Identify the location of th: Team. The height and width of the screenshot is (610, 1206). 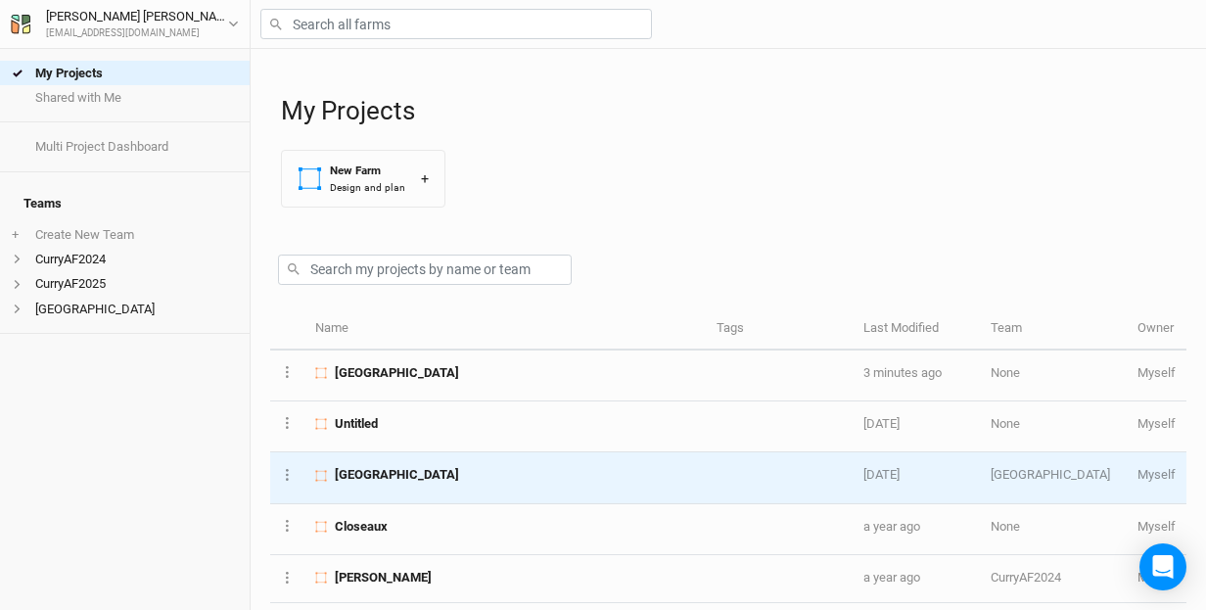
(1053, 329).